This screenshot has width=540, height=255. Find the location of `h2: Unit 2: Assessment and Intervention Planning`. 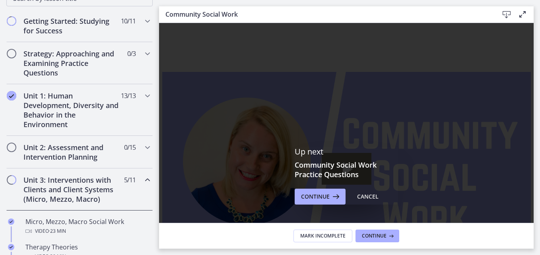

h2: Unit 2: Assessment and Intervention Planning is located at coordinates (72, 152).